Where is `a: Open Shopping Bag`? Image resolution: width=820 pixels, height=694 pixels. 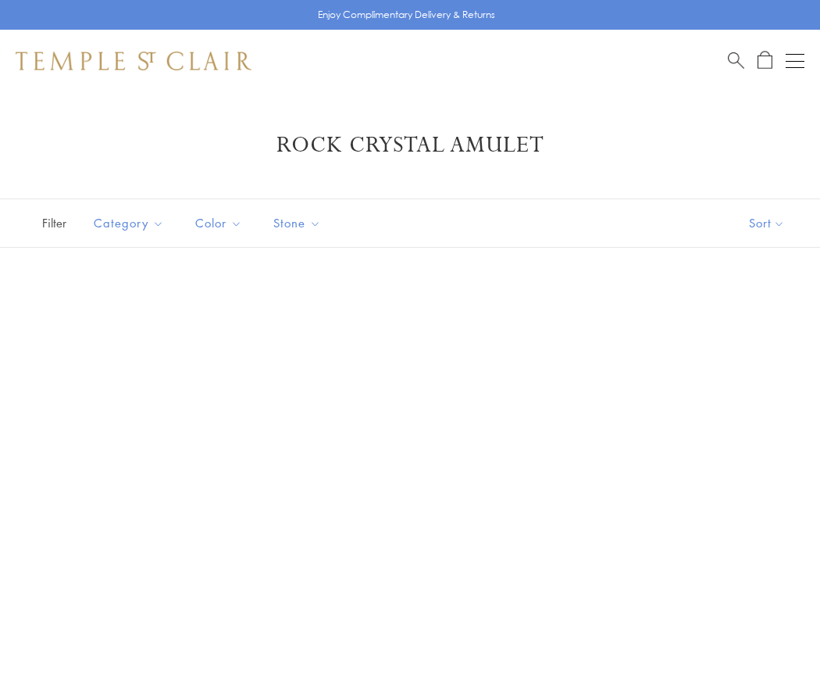 a: Open Shopping Bag is located at coordinates (765, 60).